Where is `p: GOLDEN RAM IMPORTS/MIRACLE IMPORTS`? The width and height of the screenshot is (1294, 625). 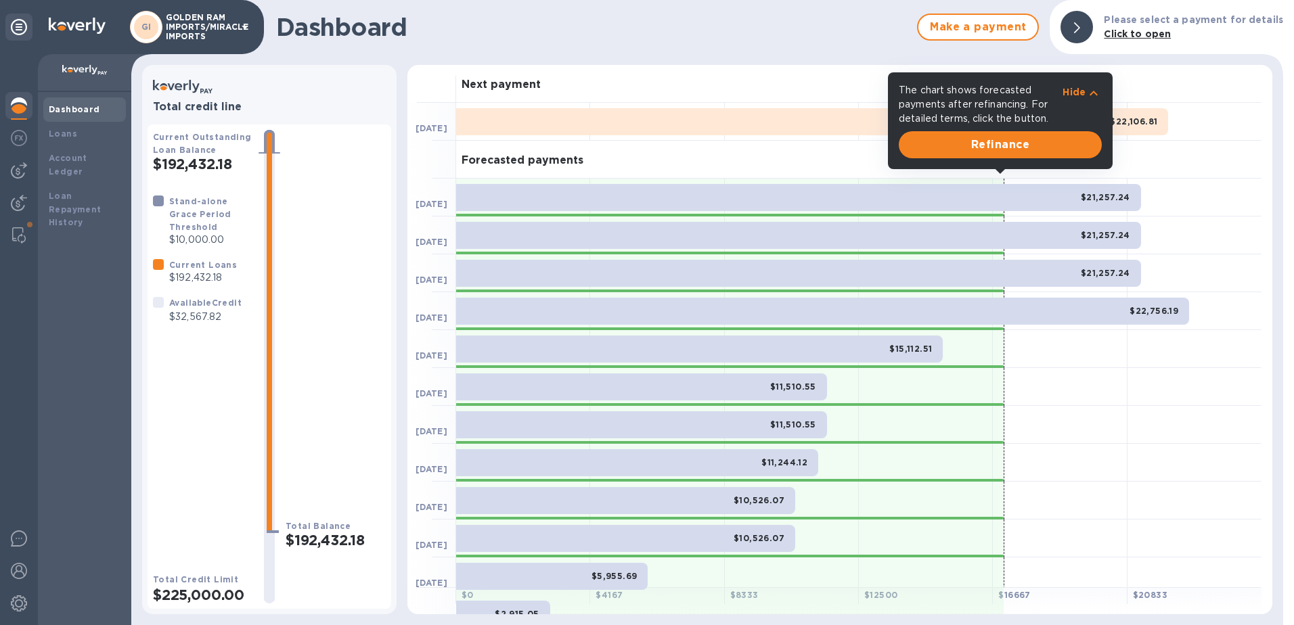 p: GOLDEN RAM IMPORTS/MIRACLE IMPORTS is located at coordinates (200, 27).